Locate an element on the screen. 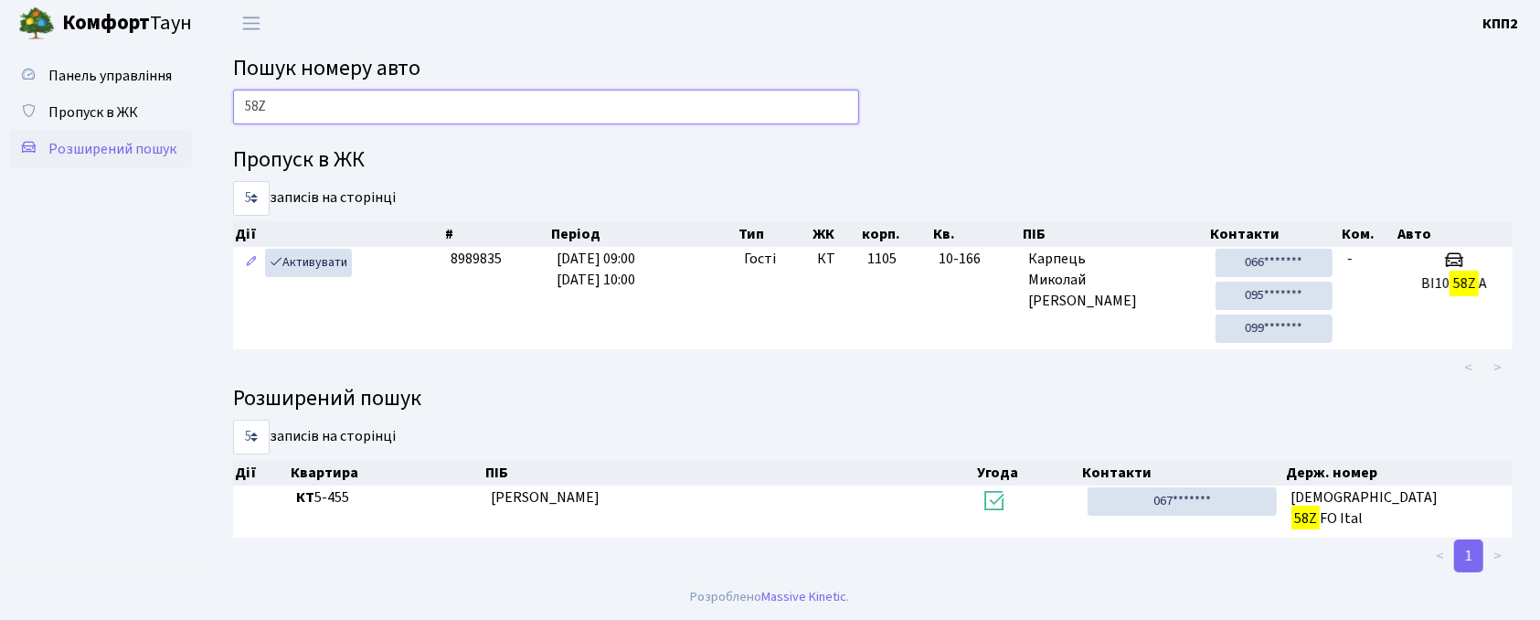 Image resolution: width=1540 pixels, height=620 pixels. span: 8989835 is located at coordinates (476, 259).